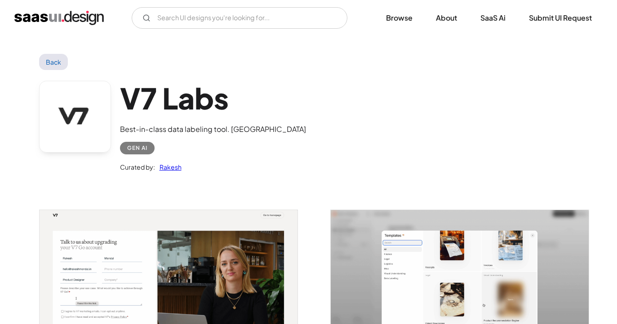  Describe the element at coordinates (213, 98) in the screenshot. I see `h1: V7 Labs` at that location.